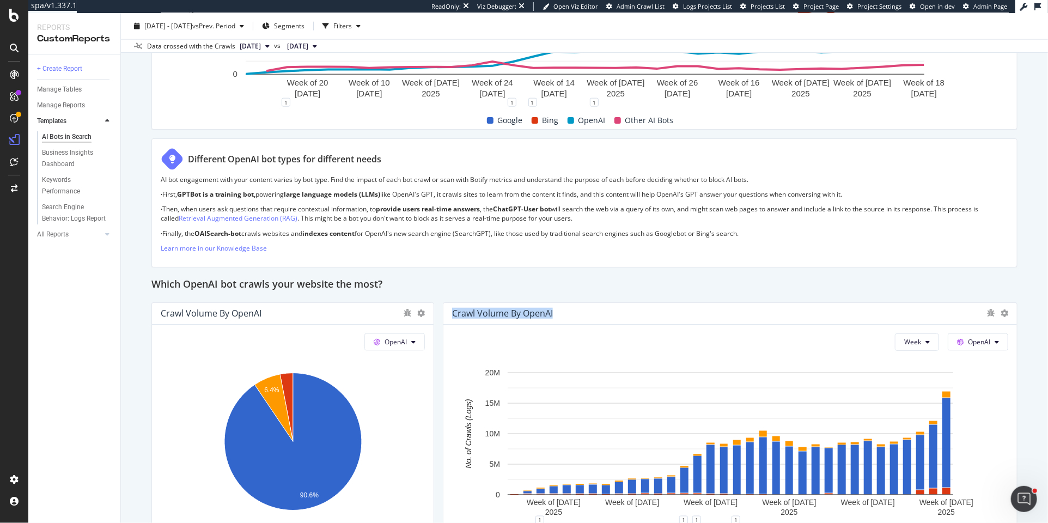  I want to click on text: Week of 16, so click(739, 83).